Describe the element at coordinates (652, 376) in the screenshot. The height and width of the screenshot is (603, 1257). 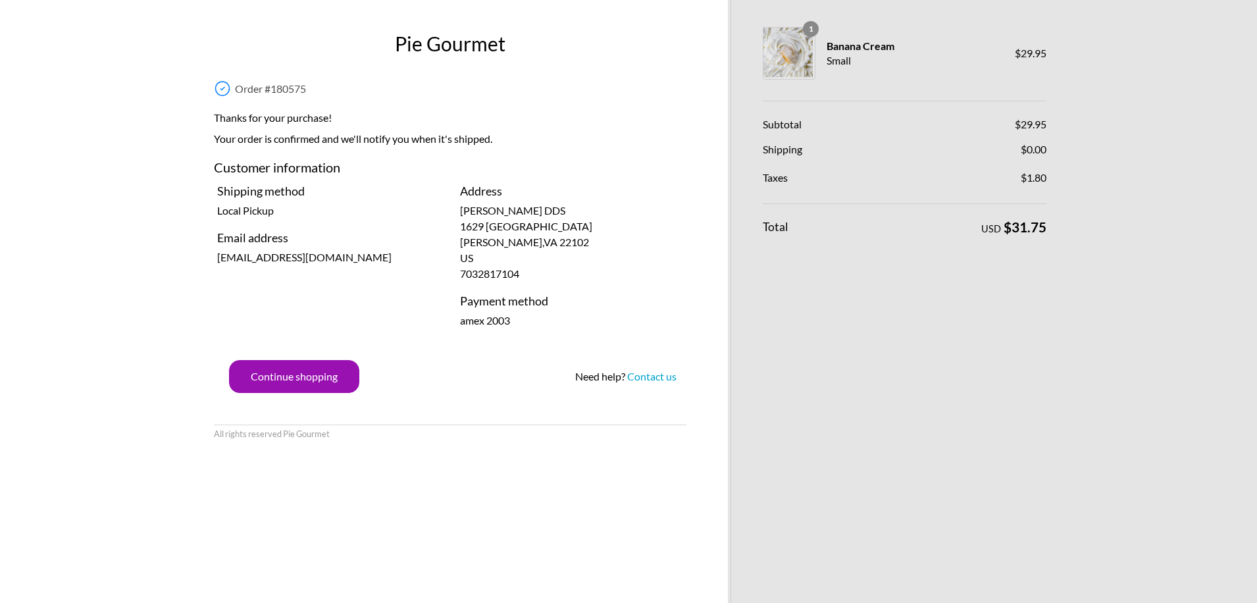
I see `a: Contact us` at that location.